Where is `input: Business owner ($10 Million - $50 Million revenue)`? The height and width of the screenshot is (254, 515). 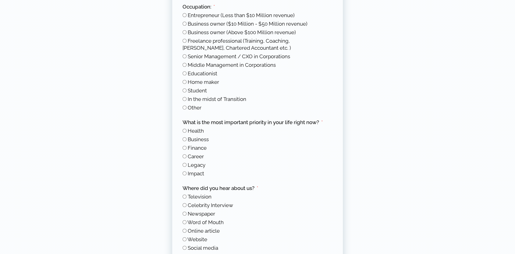
input: Business owner ($10 Million - $50 Million revenue) is located at coordinates (184, 23).